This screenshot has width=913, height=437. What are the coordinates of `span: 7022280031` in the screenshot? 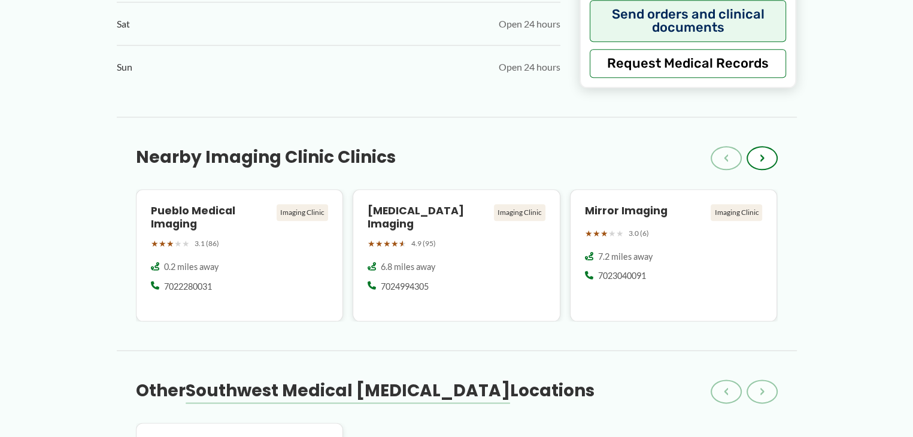 It's located at (188, 287).